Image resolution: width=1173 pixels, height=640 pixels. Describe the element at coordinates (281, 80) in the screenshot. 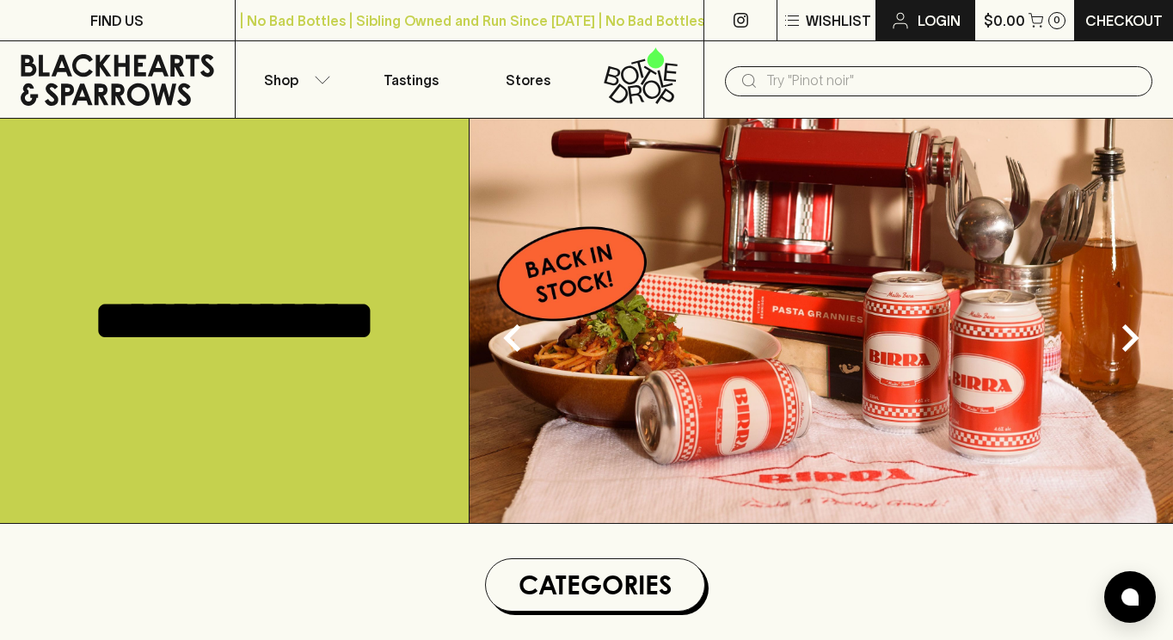

I see `p: Shop` at that location.